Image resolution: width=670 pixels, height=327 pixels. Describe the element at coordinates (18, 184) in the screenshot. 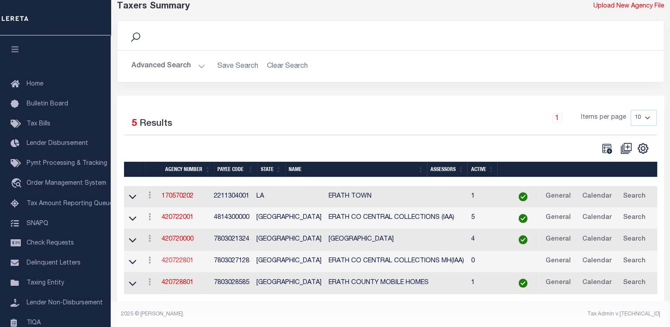

I see `i: travel_explore` at that location.